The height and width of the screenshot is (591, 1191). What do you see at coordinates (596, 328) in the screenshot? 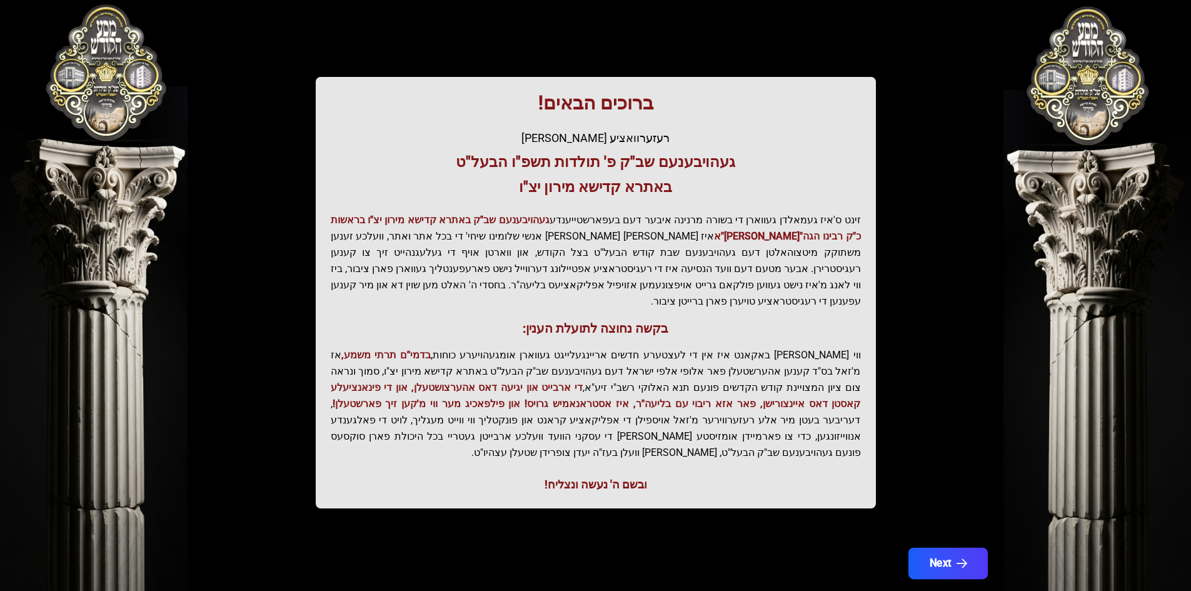
I see `h3: בקשה נחוצה לתועלת הענין:` at bounding box center [596, 328].